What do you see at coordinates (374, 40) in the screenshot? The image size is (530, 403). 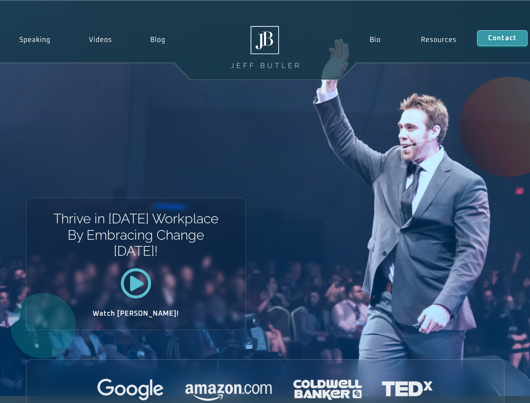 I see `a: Bio` at bounding box center [374, 40].